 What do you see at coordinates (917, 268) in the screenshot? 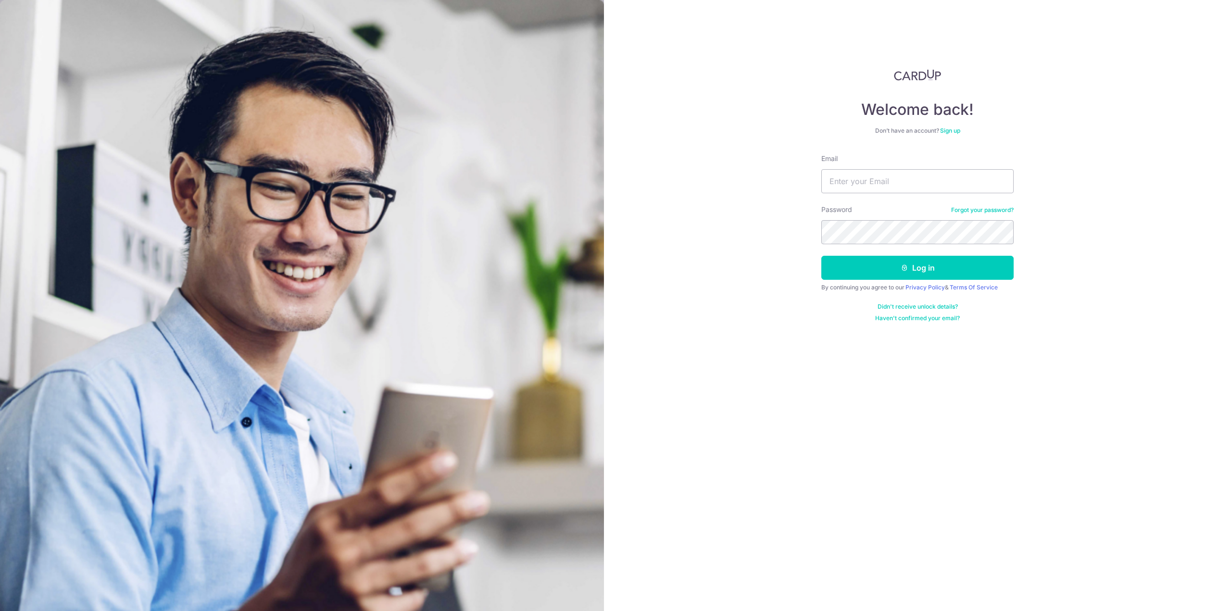
I see `button: Log in` at bounding box center [917, 268].